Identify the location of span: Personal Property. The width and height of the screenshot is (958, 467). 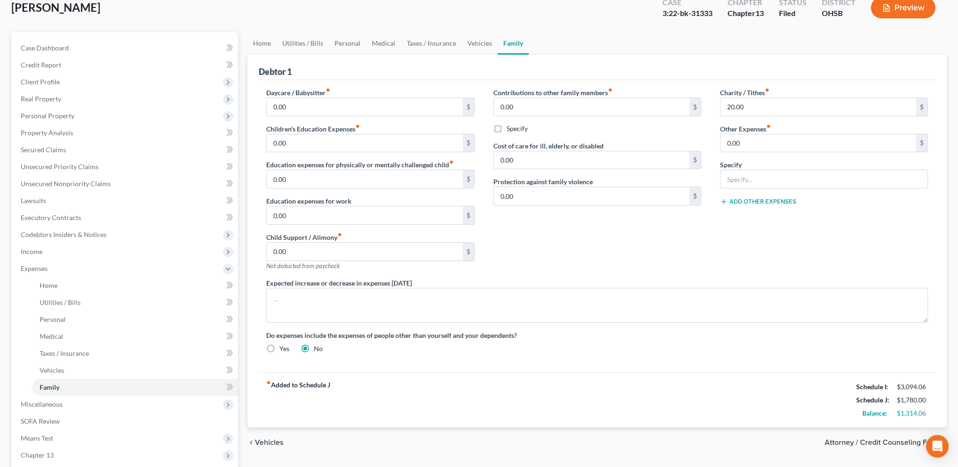
(48, 115).